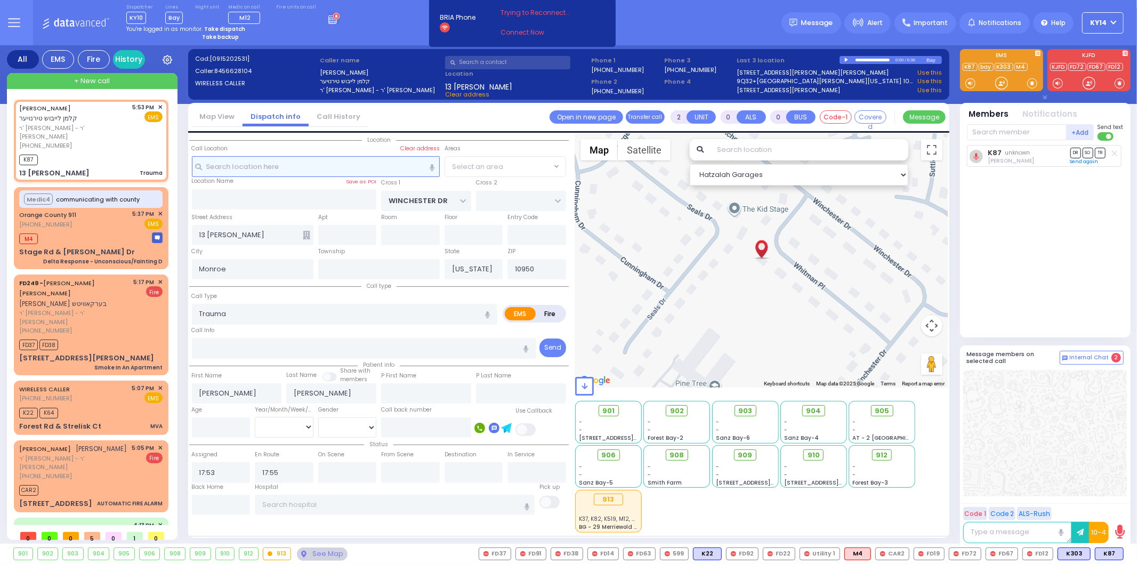  What do you see at coordinates (1092, 358) in the screenshot?
I see `button: Internal Chat 2` at bounding box center [1092, 358].